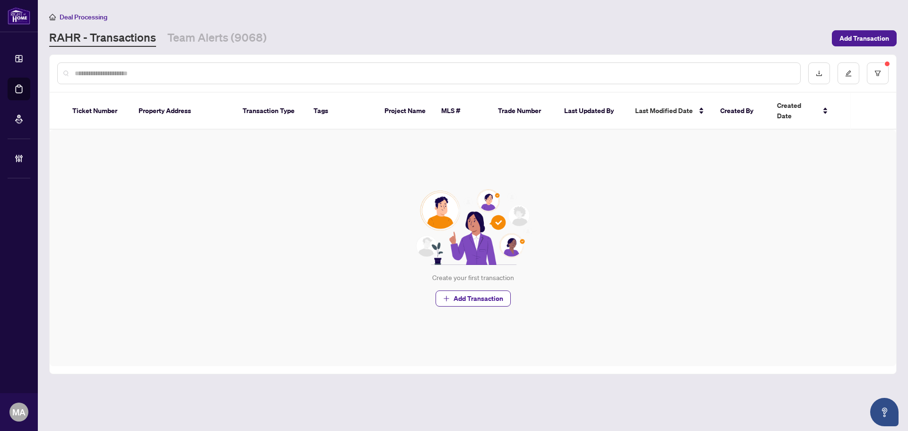 Image resolution: width=908 pixels, height=431 pixels. Describe the element at coordinates (83, 17) in the screenshot. I see `span: Deal Processing` at that location.